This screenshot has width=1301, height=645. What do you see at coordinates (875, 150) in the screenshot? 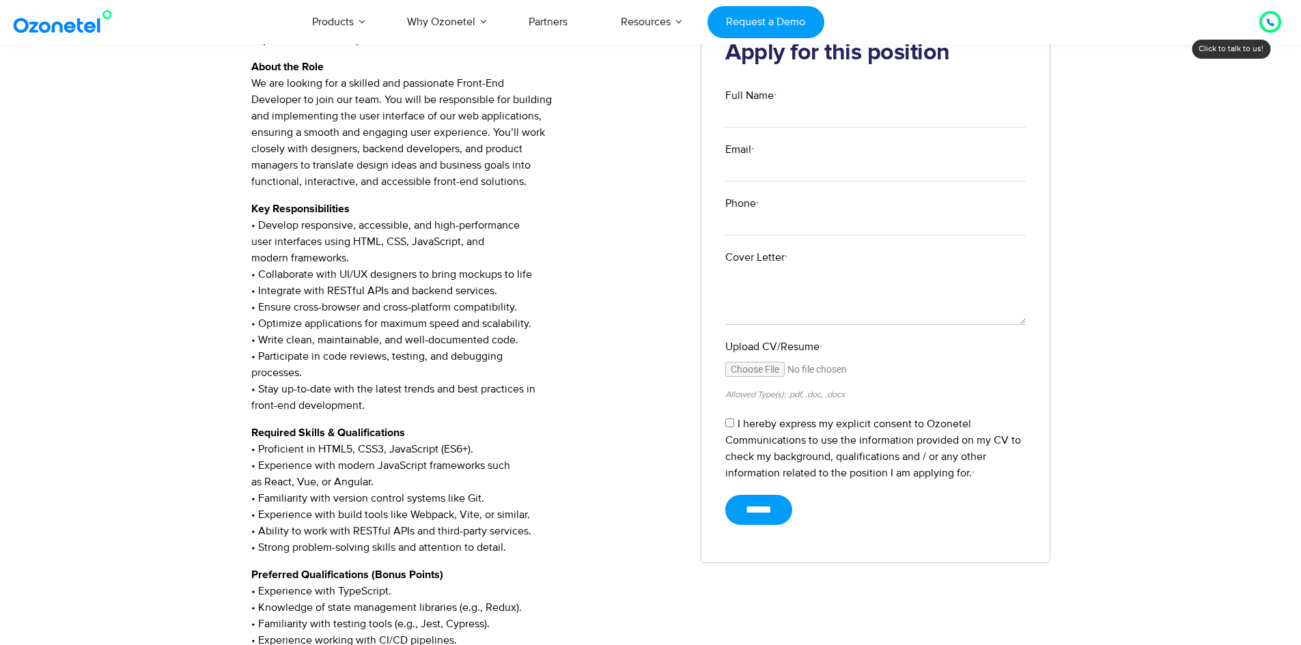
I see `label: Email` at bounding box center [875, 150].